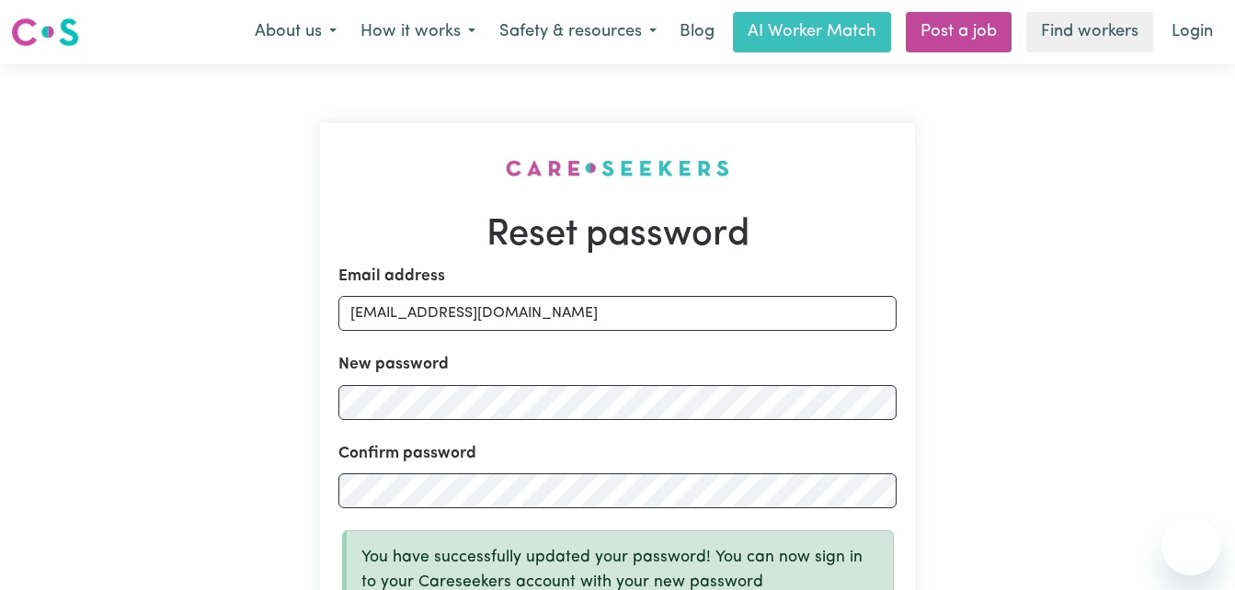 The width and height of the screenshot is (1235, 590). What do you see at coordinates (812, 32) in the screenshot?
I see `a: AI Worker Match` at bounding box center [812, 32].